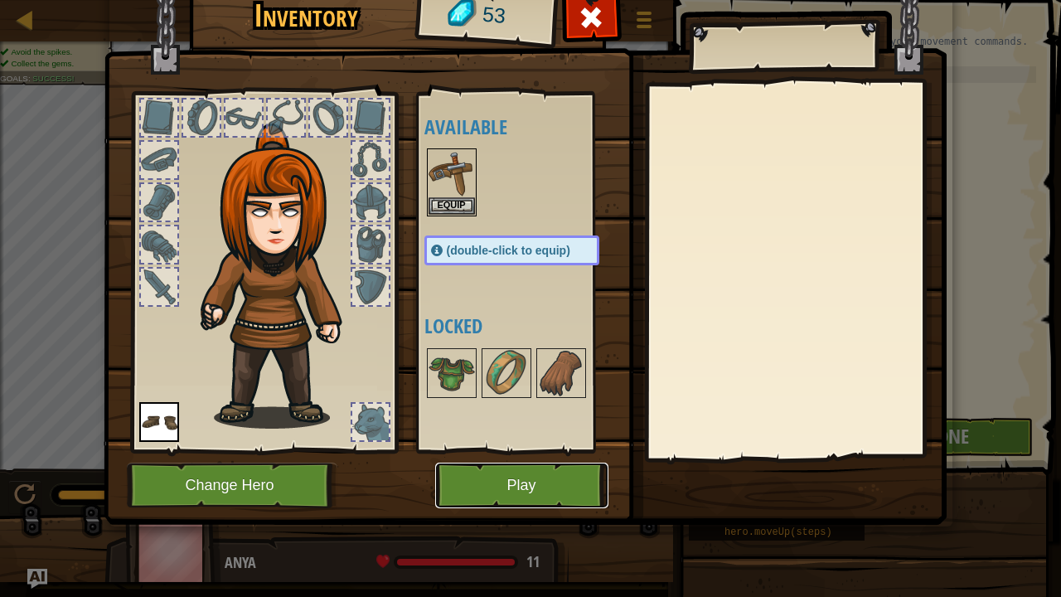 The width and height of the screenshot is (1061, 597). I want to click on button: Equip, so click(452, 206).